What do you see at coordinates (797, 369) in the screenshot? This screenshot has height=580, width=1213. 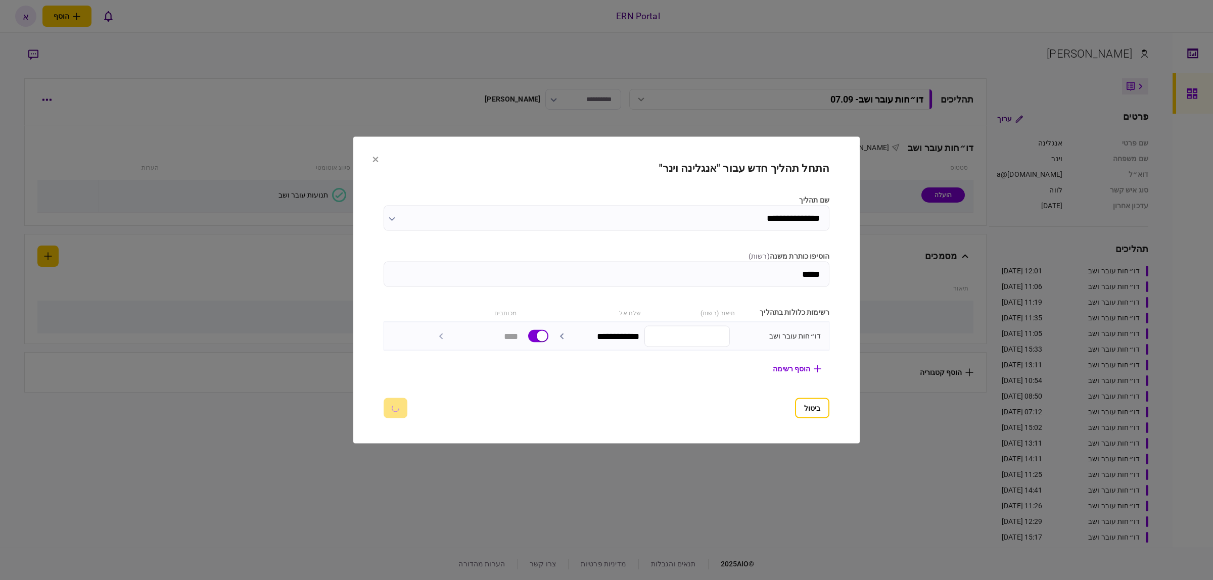 I see `button: הוסף רשימה` at bounding box center [797, 369].